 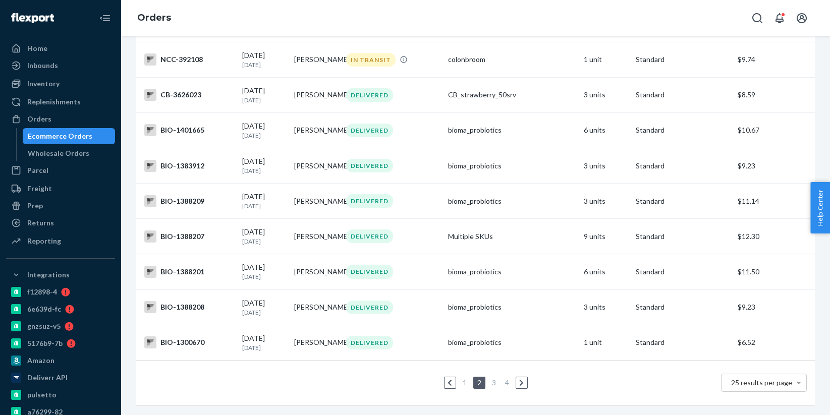 I want to click on a: Home, so click(x=61, y=48).